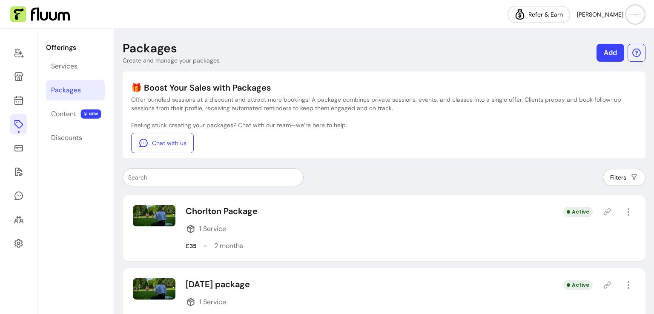 This screenshot has height=314, width=654. Describe the element at coordinates (18, 148) in the screenshot. I see `a: Sales` at that location.